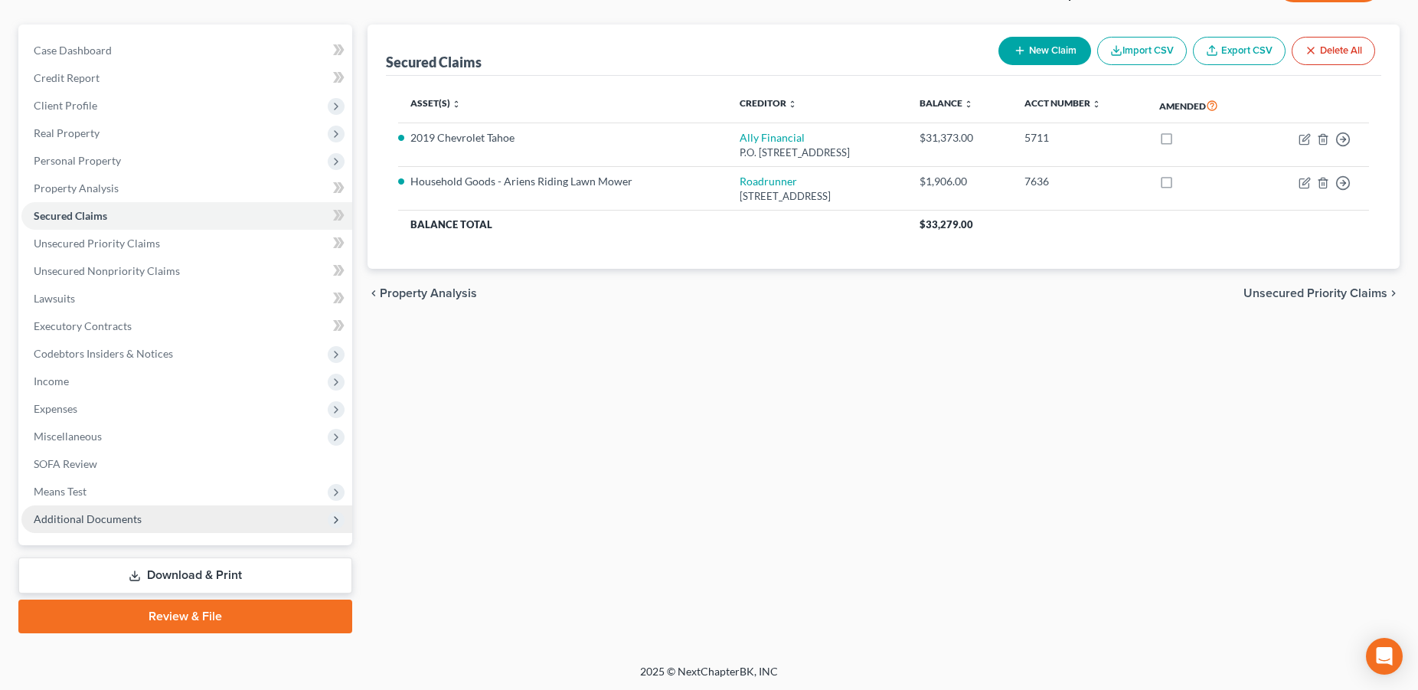 This screenshot has width=1418, height=690. What do you see at coordinates (187, 216) in the screenshot?
I see `a: Secured Claims` at bounding box center [187, 216].